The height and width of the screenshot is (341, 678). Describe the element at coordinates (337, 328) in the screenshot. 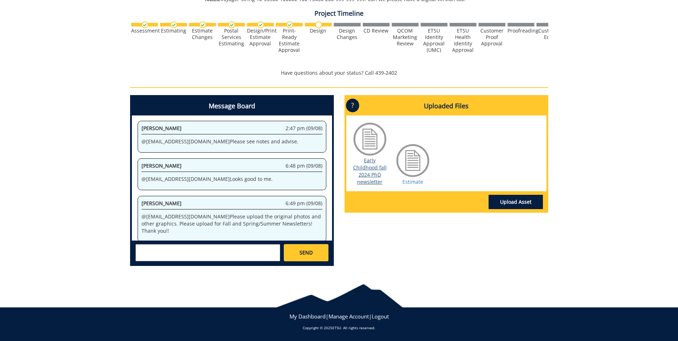

I see `a: ETSU` at that location.